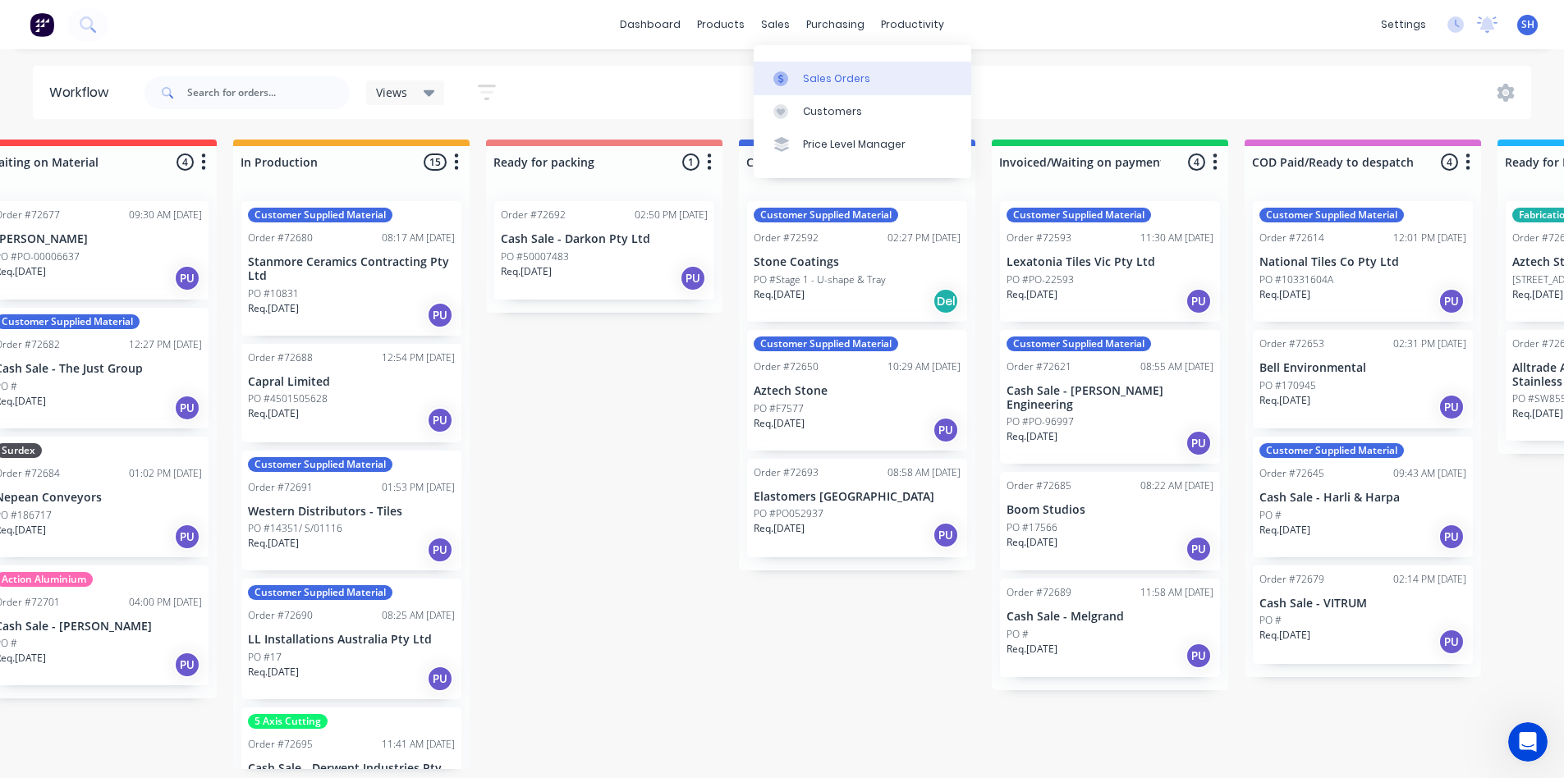  I want to click on p: PO #4501505628, so click(287, 399).